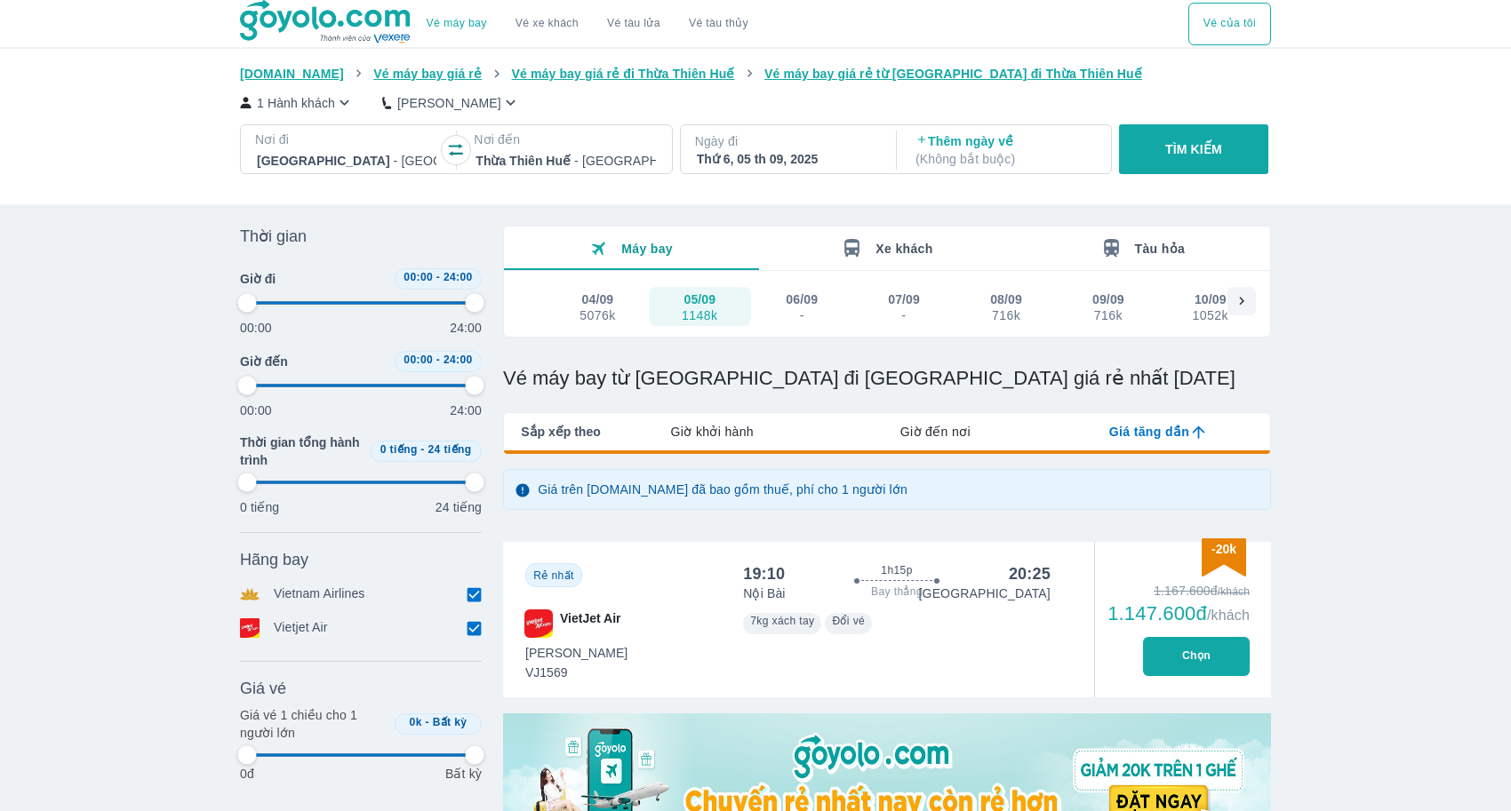 The width and height of the screenshot is (1511, 811). Describe the element at coordinates (561, 432) in the screenshot. I see `span: Sắp xếp theo` at that location.